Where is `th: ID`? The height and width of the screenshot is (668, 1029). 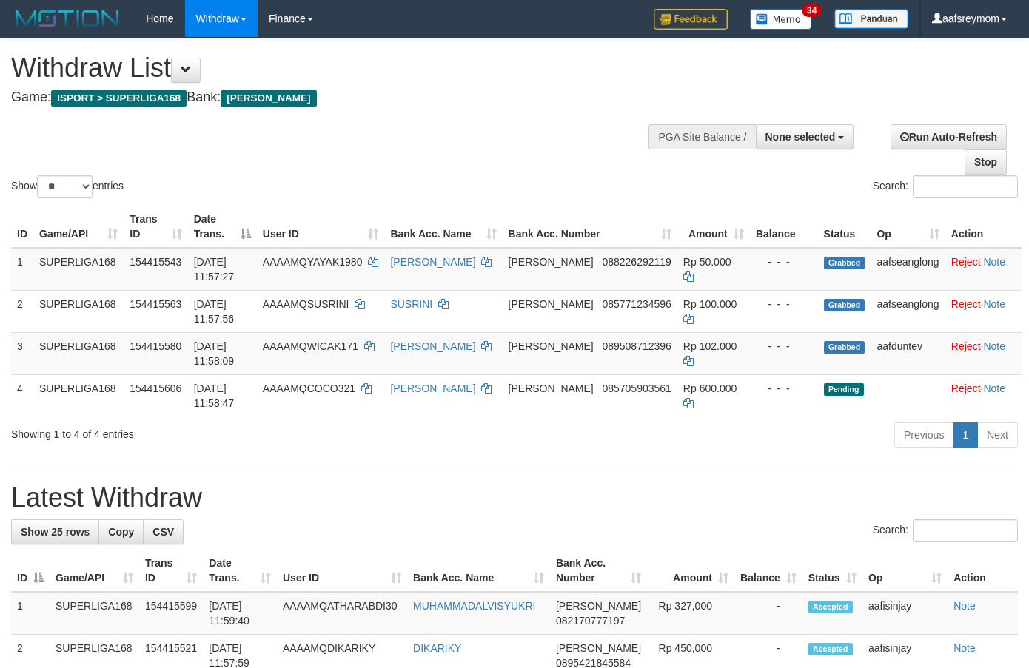 th: ID is located at coordinates (22, 226).